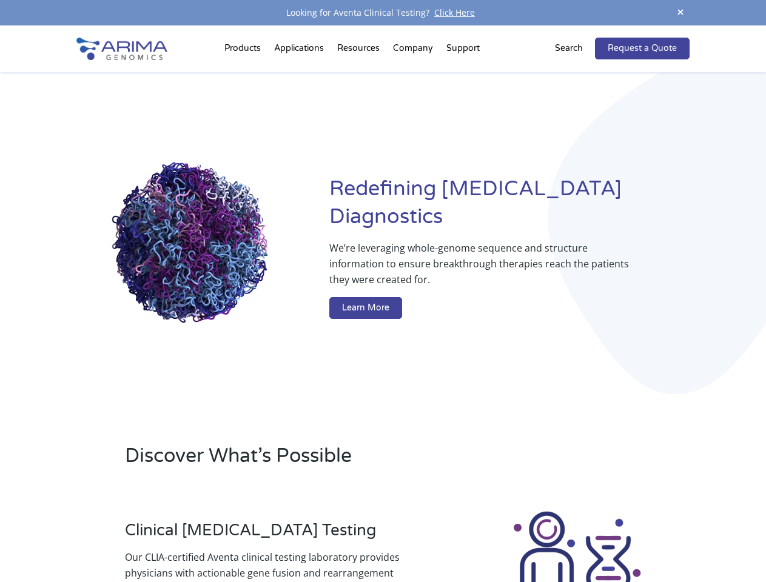 The height and width of the screenshot is (582, 766). What do you see at coordinates (454, 12) in the screenshot?
I see `a: Click Here` at bounding box center [454, 12].